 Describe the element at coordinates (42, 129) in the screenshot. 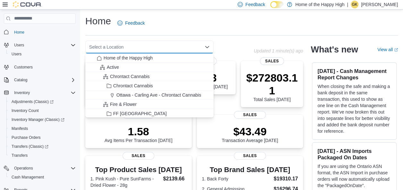

I see `span: Manifests` at that location.